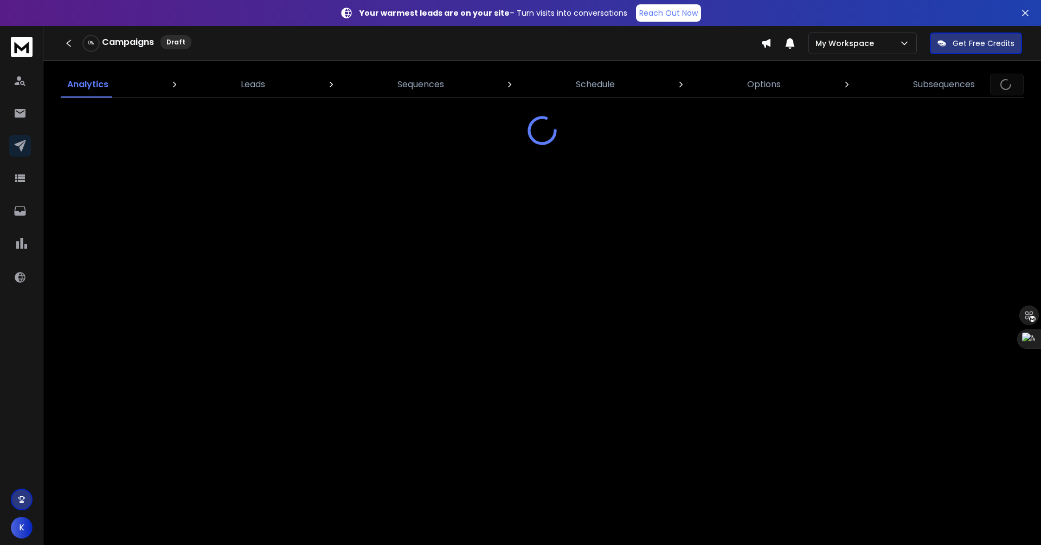 Image resolution: width=1041 pixels, height=545 pixels. What do you see at coordinates (976, 43) in the screenshot?
I see `button: Get Free Credits` at bounding box center [976, 43].